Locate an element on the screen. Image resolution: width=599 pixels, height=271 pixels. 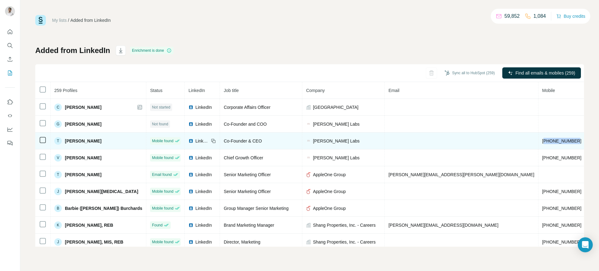
button: My lists is located at coordinates (10, 73).